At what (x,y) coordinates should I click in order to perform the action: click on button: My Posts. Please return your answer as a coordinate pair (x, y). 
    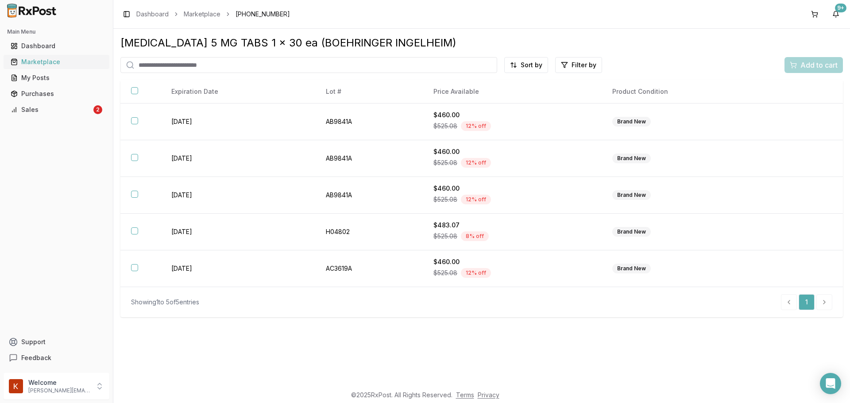
    Looking at the image, I should click on (56, 78).